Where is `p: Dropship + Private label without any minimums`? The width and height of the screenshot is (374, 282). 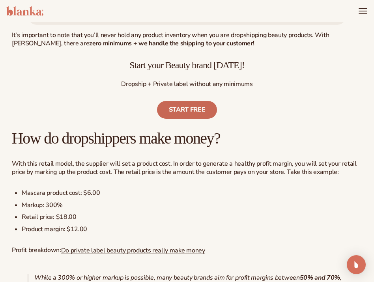 p: Dropship + Private label without any minimums is located at coordinates (187, 84).